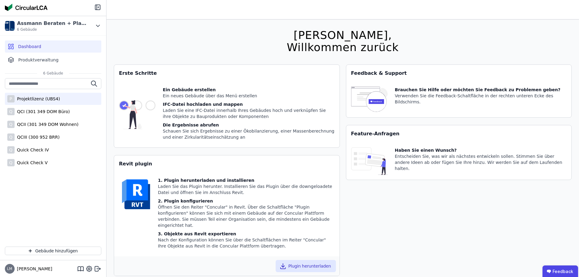  Describe the element at coordinates (249, 96) in the screenshot. I see `div: Ein neues Gebäude über das Menü erstellen` at that location.